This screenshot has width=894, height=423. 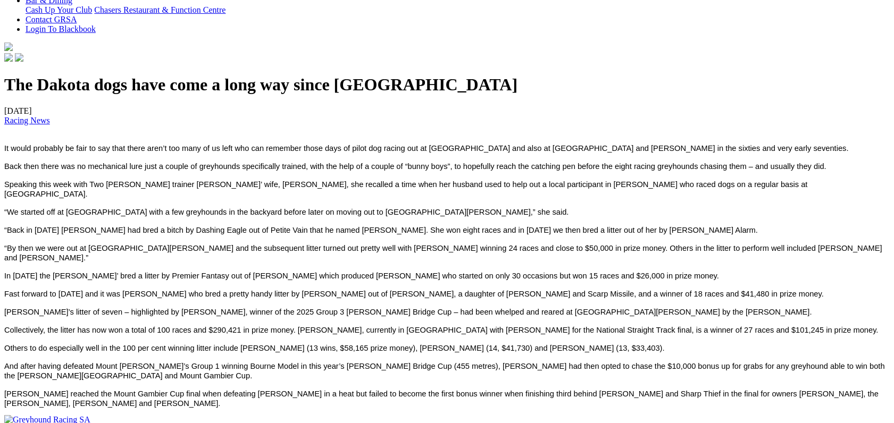 I want to click on img: facebook.svg, so click(x=9, y=57).